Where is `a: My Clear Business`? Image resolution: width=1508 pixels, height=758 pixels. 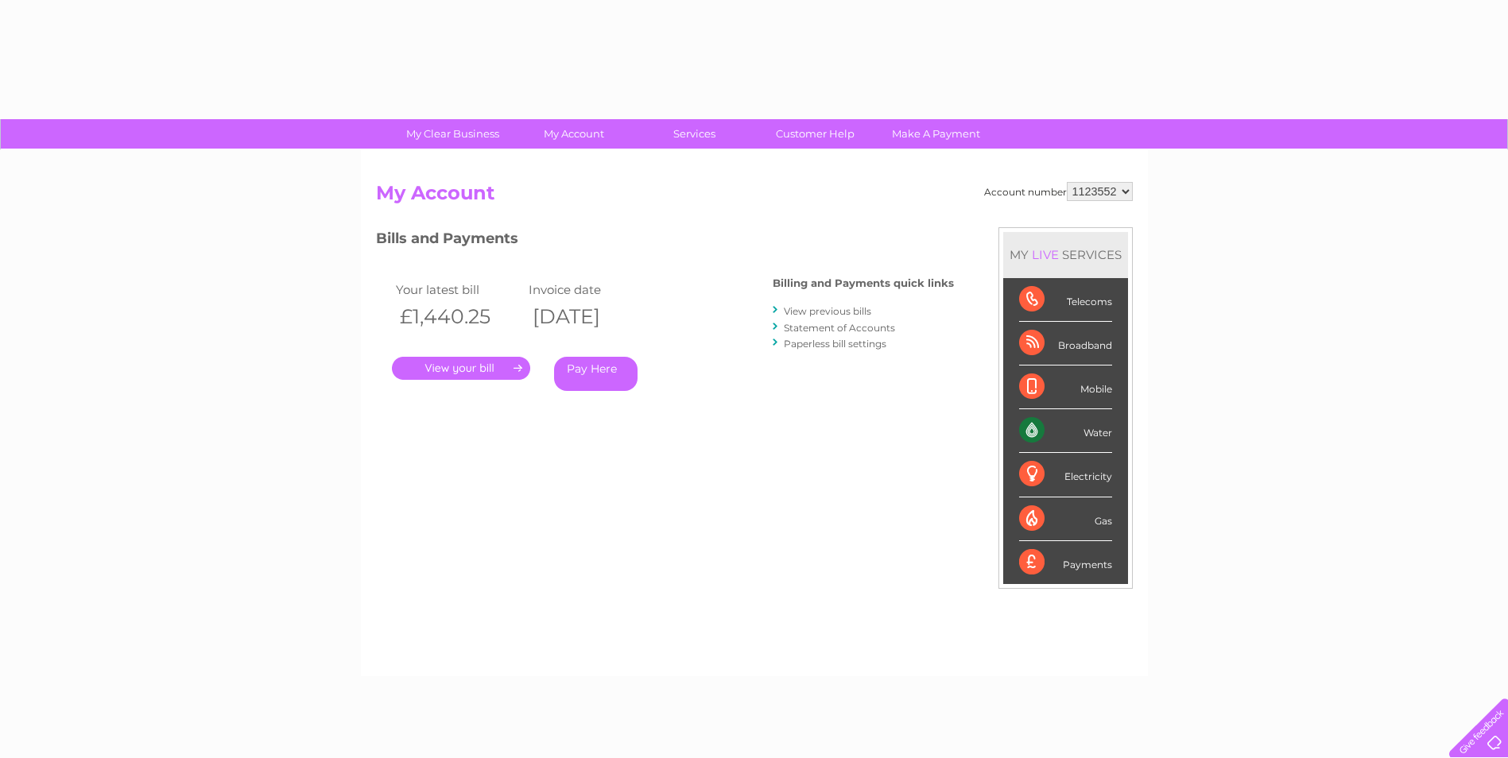
a: My Clear Business is located at coordinates (452, 134).